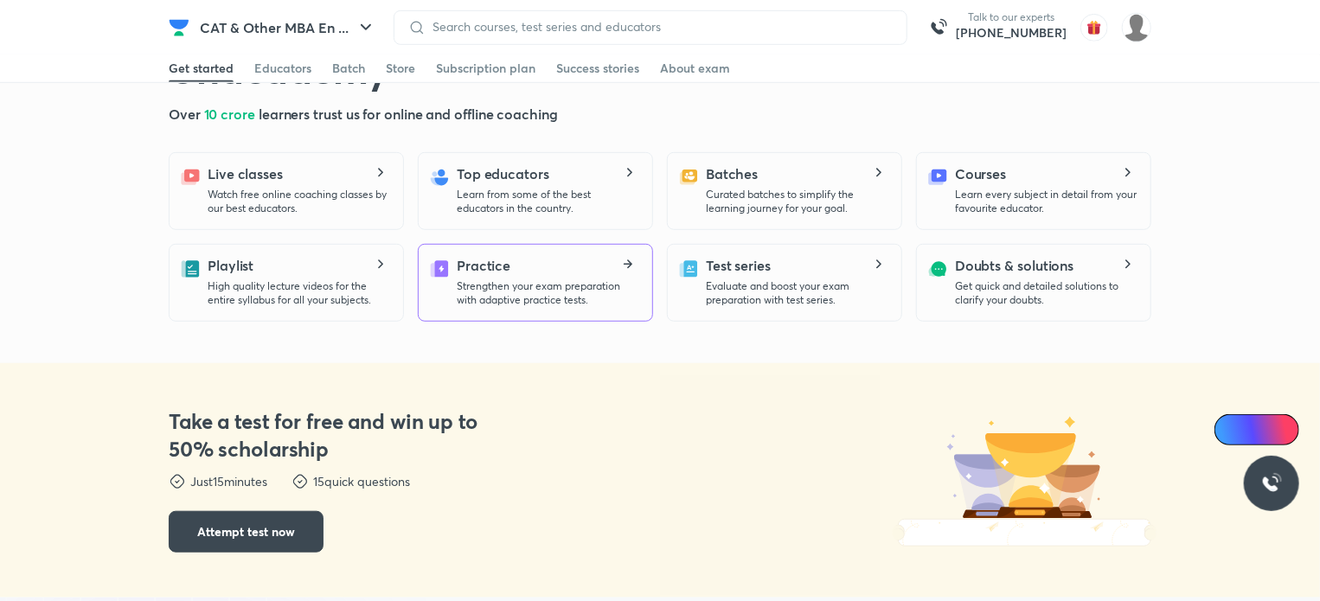 This screenshot has height=601, width=1320. Describe the element at coordinates (1094, 28) in the screenshot. I see `img: avatar` at that location.